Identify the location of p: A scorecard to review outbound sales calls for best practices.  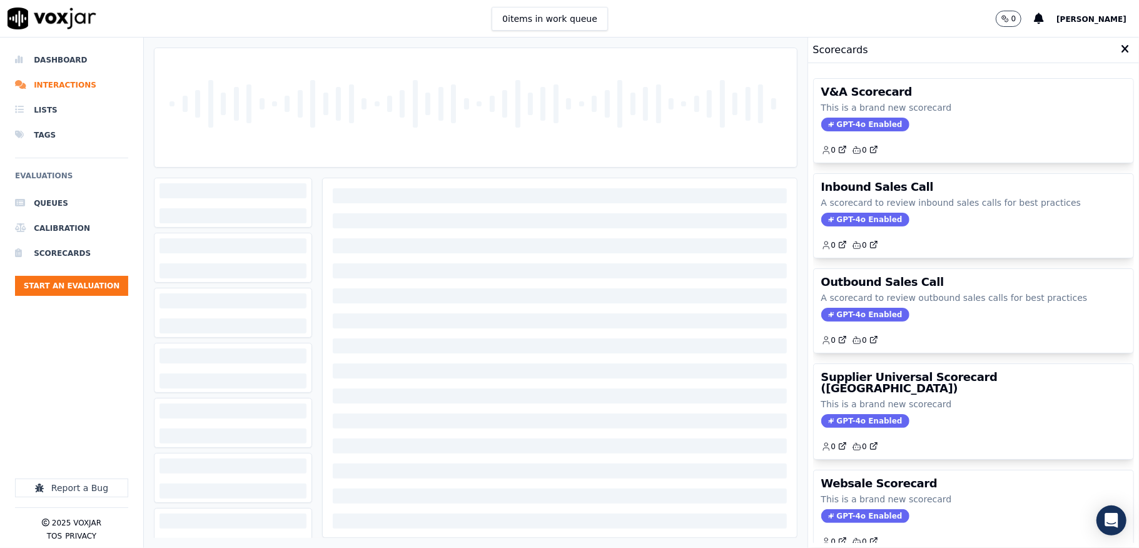
(974, 298).